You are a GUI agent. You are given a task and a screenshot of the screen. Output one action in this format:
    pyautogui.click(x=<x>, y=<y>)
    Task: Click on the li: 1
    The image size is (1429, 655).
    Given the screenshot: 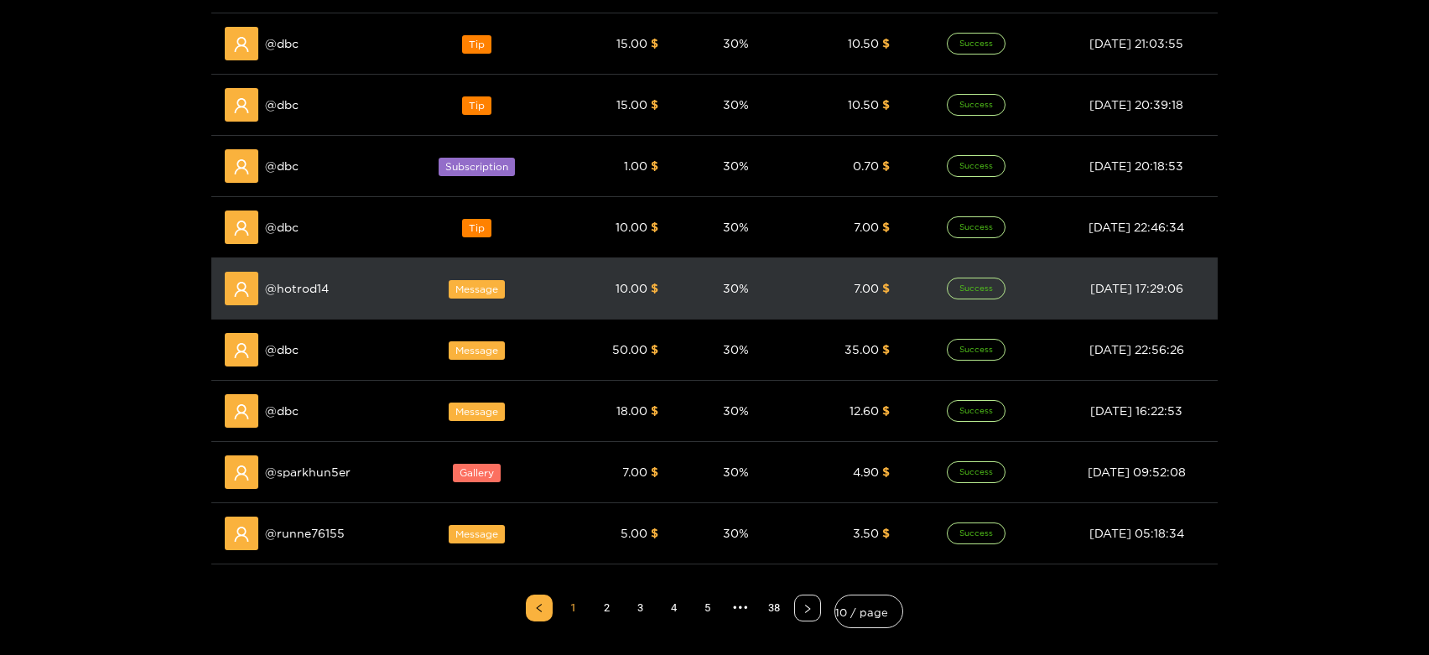 What is the action you would take?
    pyautogui.click(x=573, y=608)
    